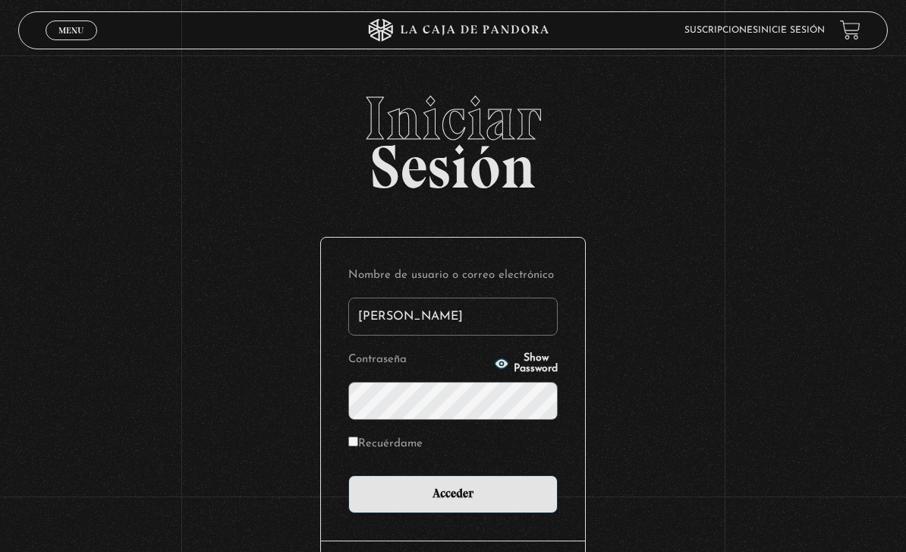  Describe the element at coordinates (526, 363) in the screenshot. I see `button: Show Password` at that location.